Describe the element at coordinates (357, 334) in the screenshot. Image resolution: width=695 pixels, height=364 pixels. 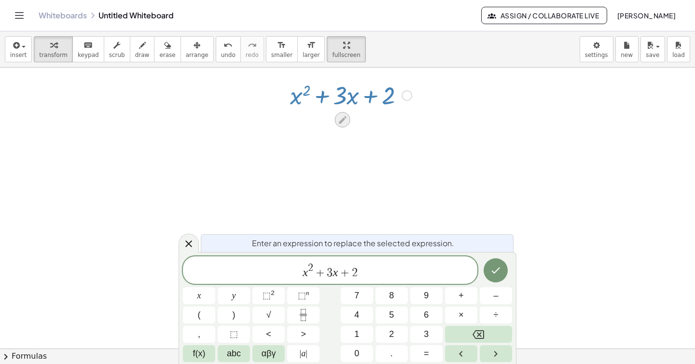
I see `button: 1` at that location.